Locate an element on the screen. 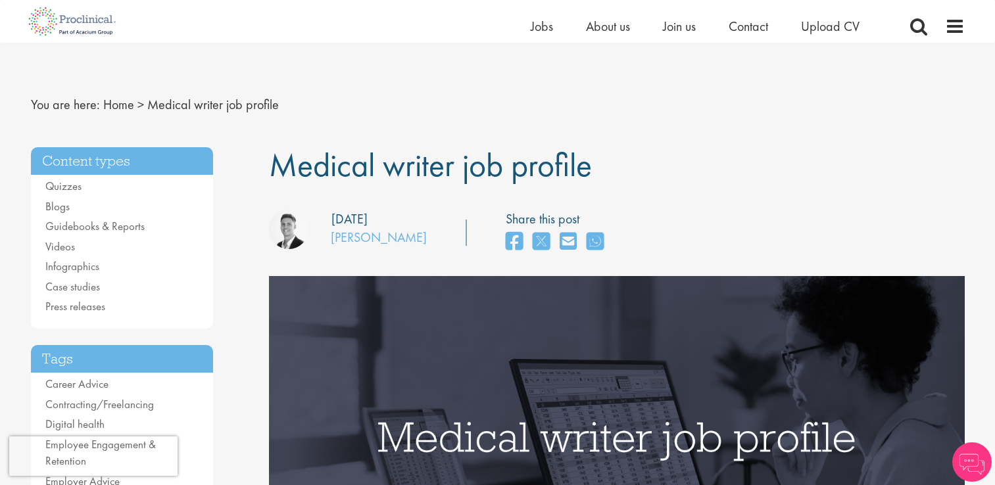 This screenshot has height=485, width=995. a: share on email is located at coordinates (568, 242).